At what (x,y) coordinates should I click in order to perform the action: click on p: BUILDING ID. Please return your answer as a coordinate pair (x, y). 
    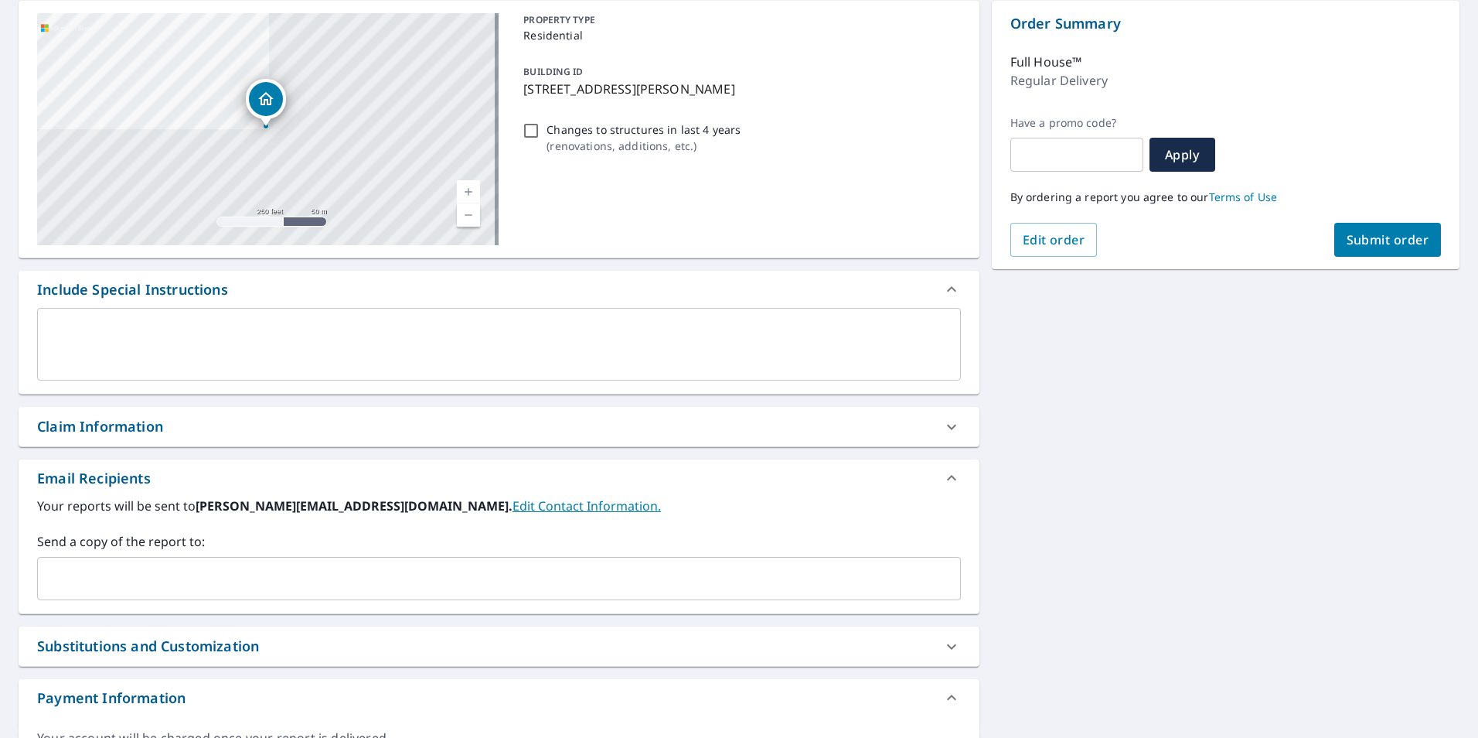
    Looking at the image, I should click on (553, 71).